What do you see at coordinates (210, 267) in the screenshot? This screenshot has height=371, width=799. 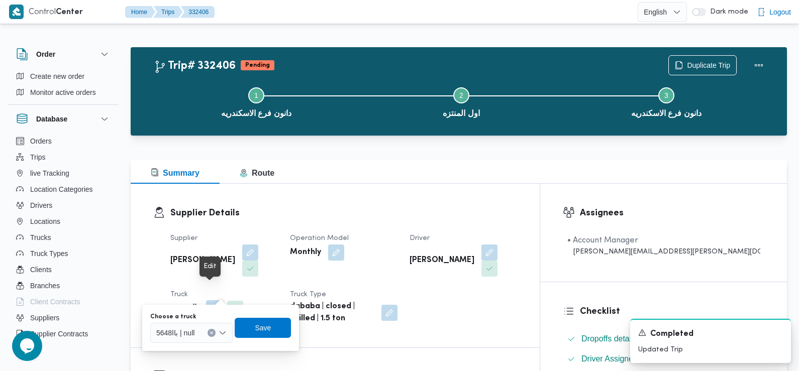 I see `div: Edit` at bounding box center [210, 267].